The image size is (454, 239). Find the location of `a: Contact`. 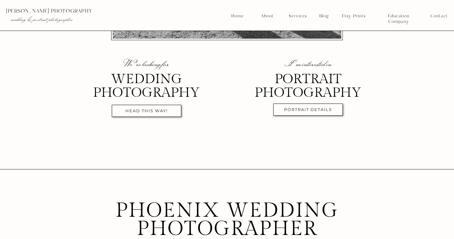

a: Contact is located at coordinates (439, 16).